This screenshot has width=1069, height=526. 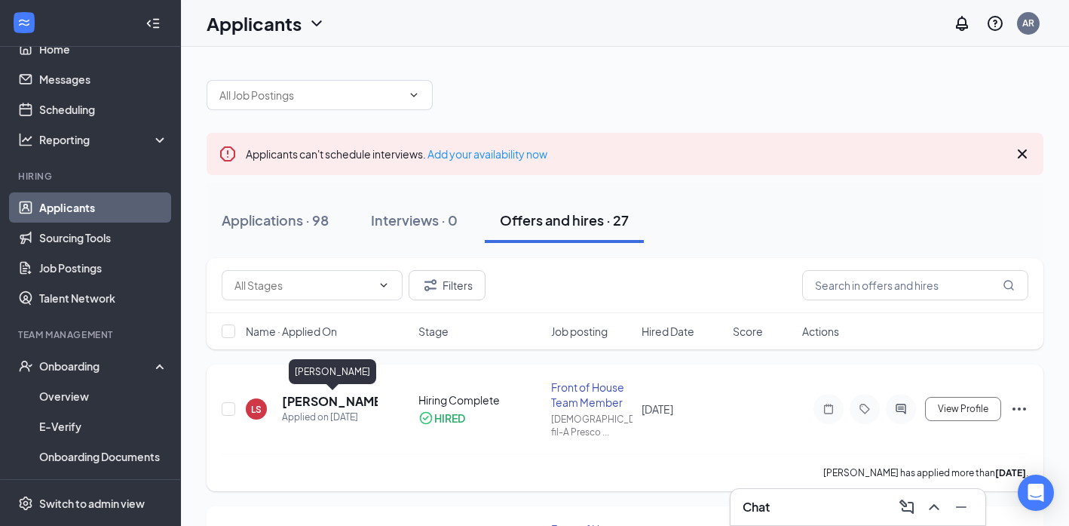 What do you see at coordinates (91, 334) in the screenshot?
I see `div: Team Management` at bounding box center [91, 334].